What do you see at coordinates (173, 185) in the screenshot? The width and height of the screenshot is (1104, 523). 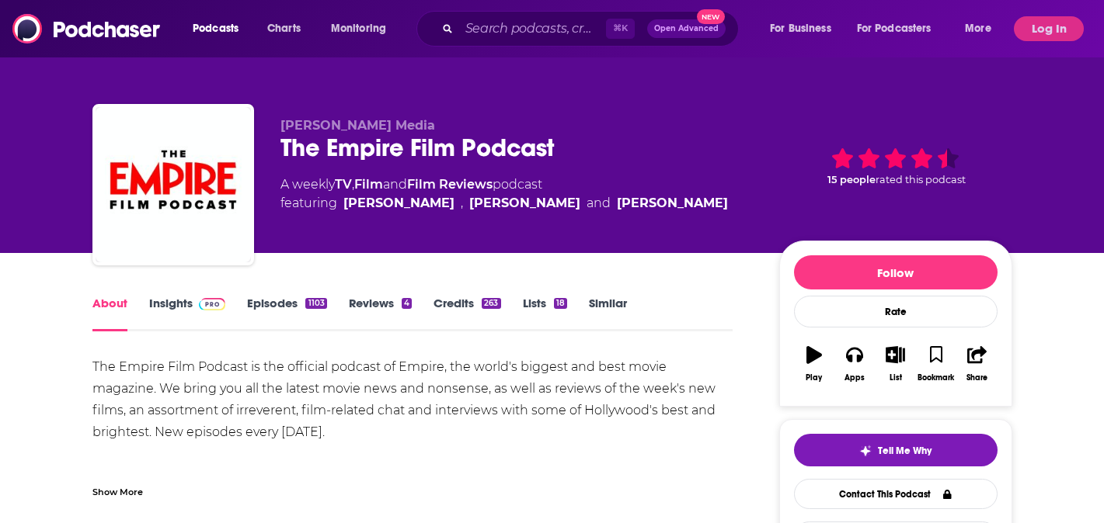 I see `img: The Empire Film Podcast` at bounding box center [173, 185].